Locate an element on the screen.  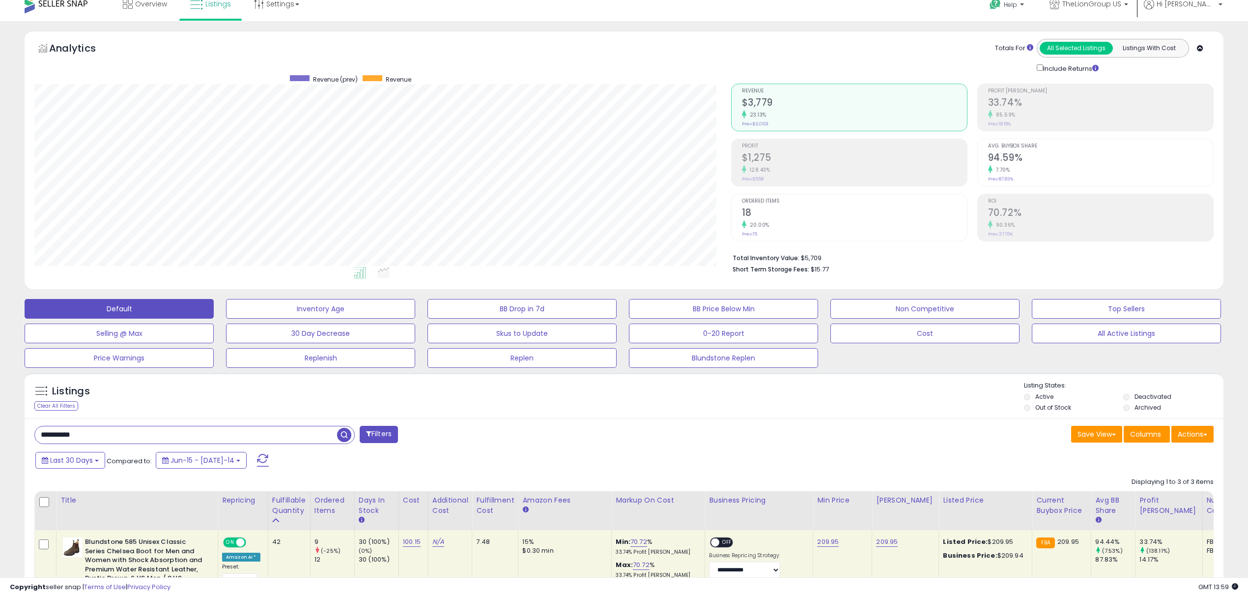
small: Prev: $558 is located at coordinates (753, 179).